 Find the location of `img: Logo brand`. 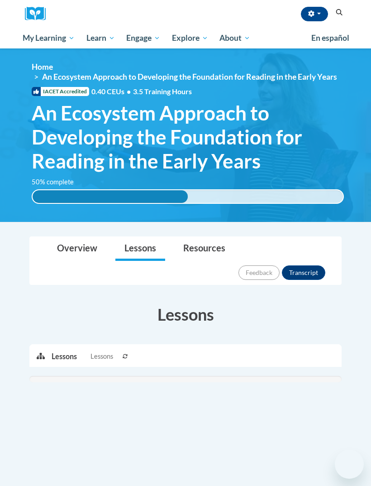

img: Logo brand is located at coordinates (38, 14).